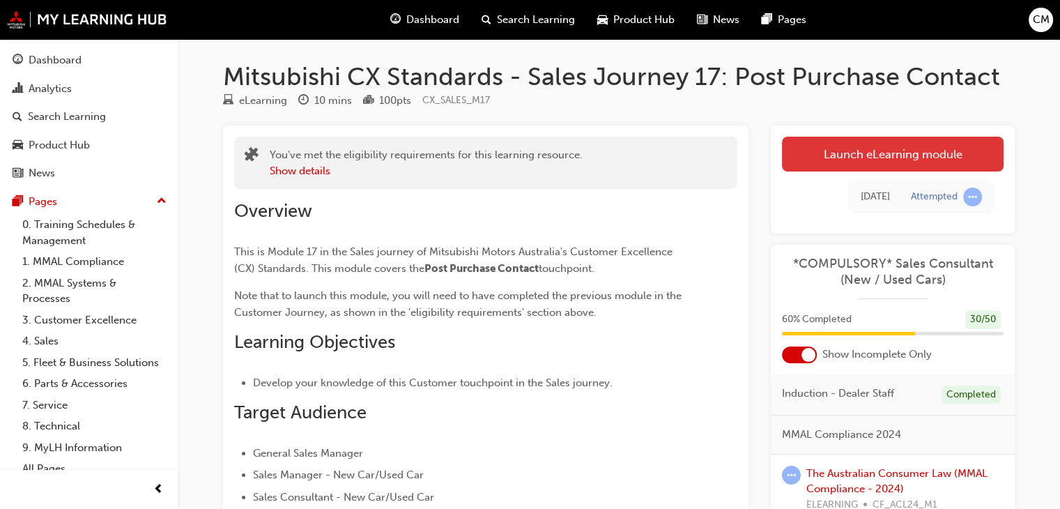  I want to click on a: 0. Training Schedules & Management, so click(94, 232).